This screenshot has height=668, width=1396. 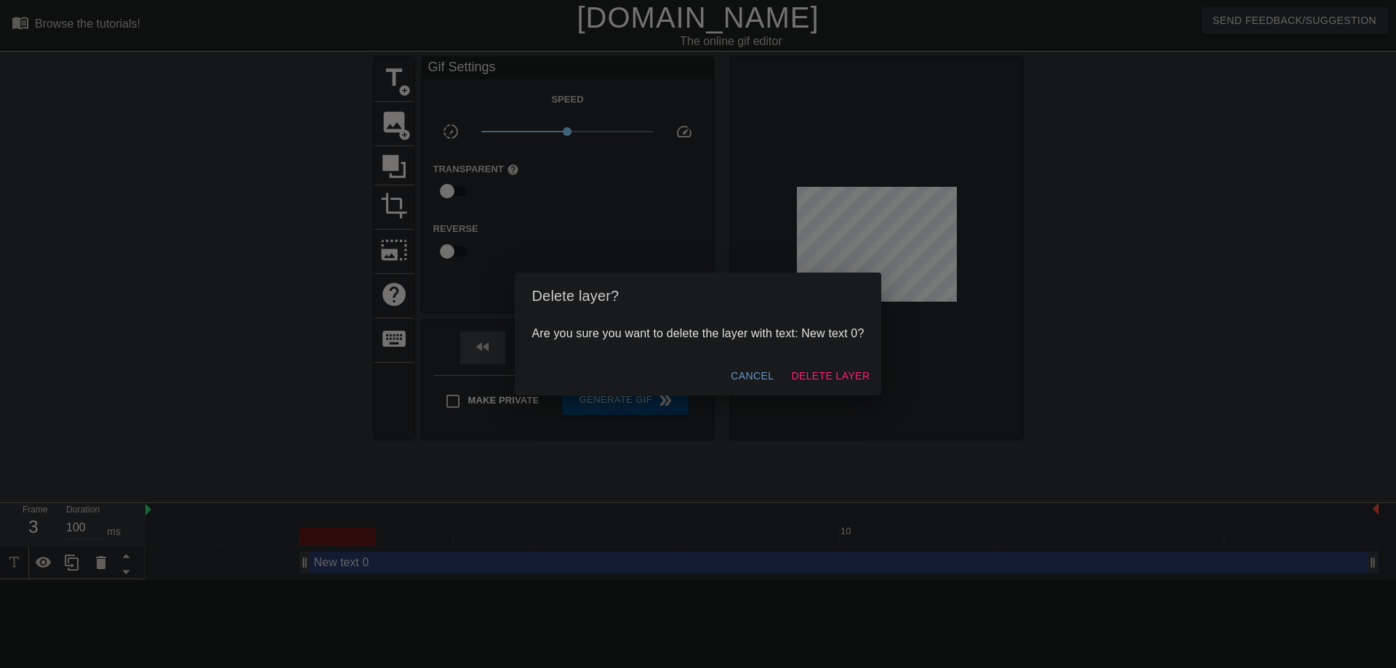 What do you see at coordinates (830, 376) in the screenshot?
I see `button: Delete Layer` at bounding box center [830, 376].